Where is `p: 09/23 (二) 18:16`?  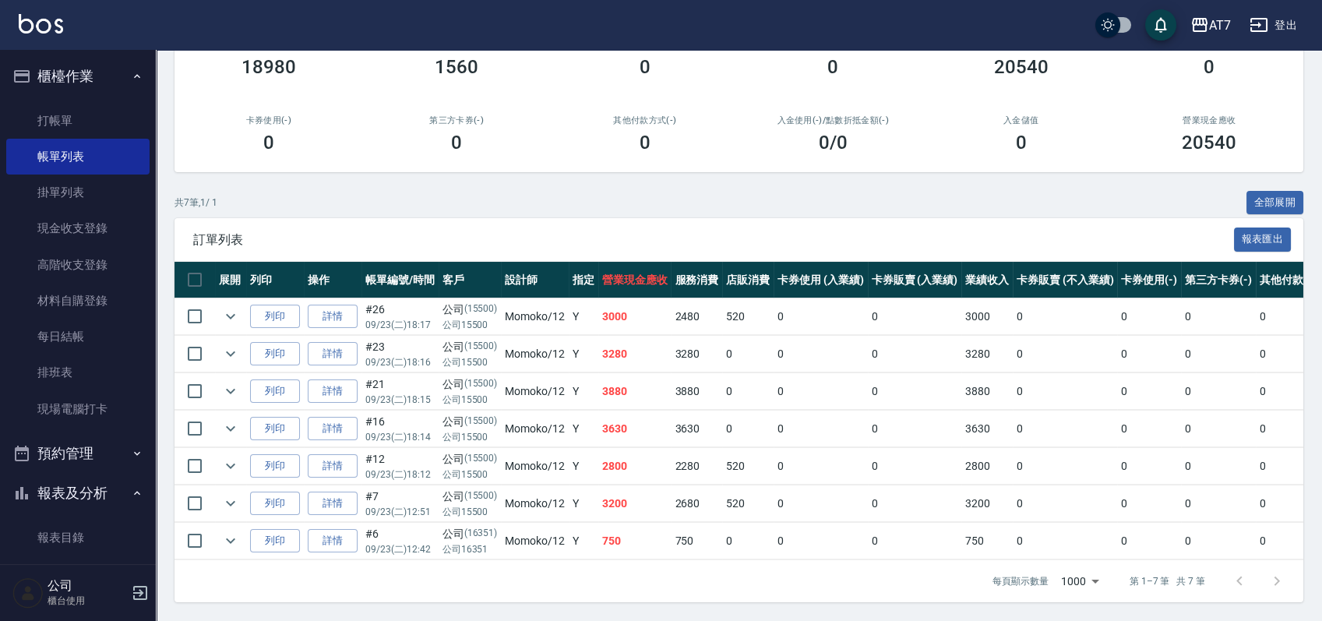 p: 09/23 (二) 18:16 is located at coordinates (400, 362).